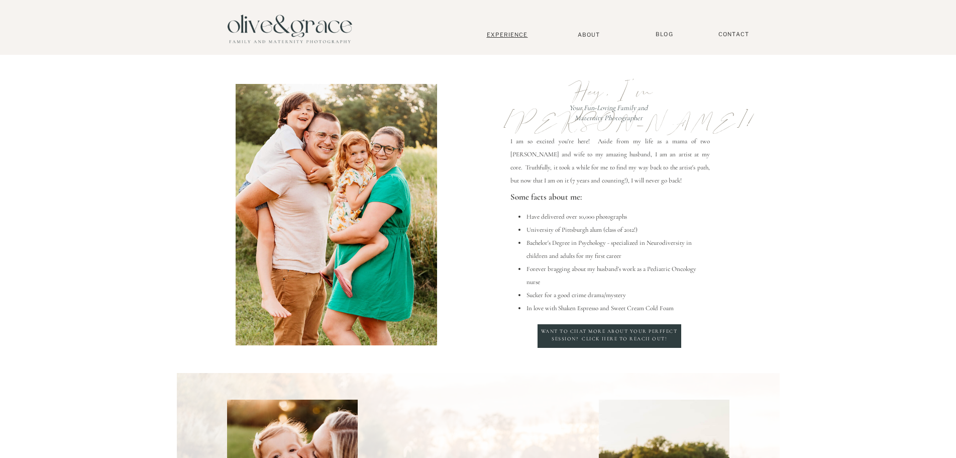 The width and height of the screenshot is (956, 458). I want to click on li: Forever bragging about my husband's work as a Pediatric Oncology nurse, so click(618, 275).